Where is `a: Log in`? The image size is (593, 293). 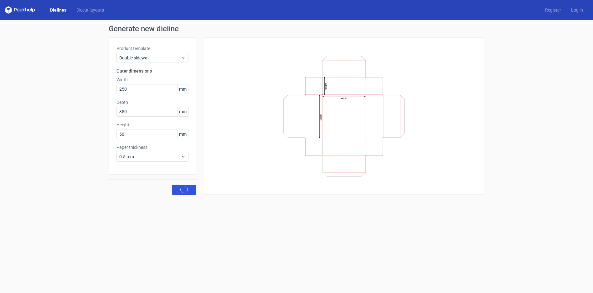
a: Log in is located at coordinates (577, 10).